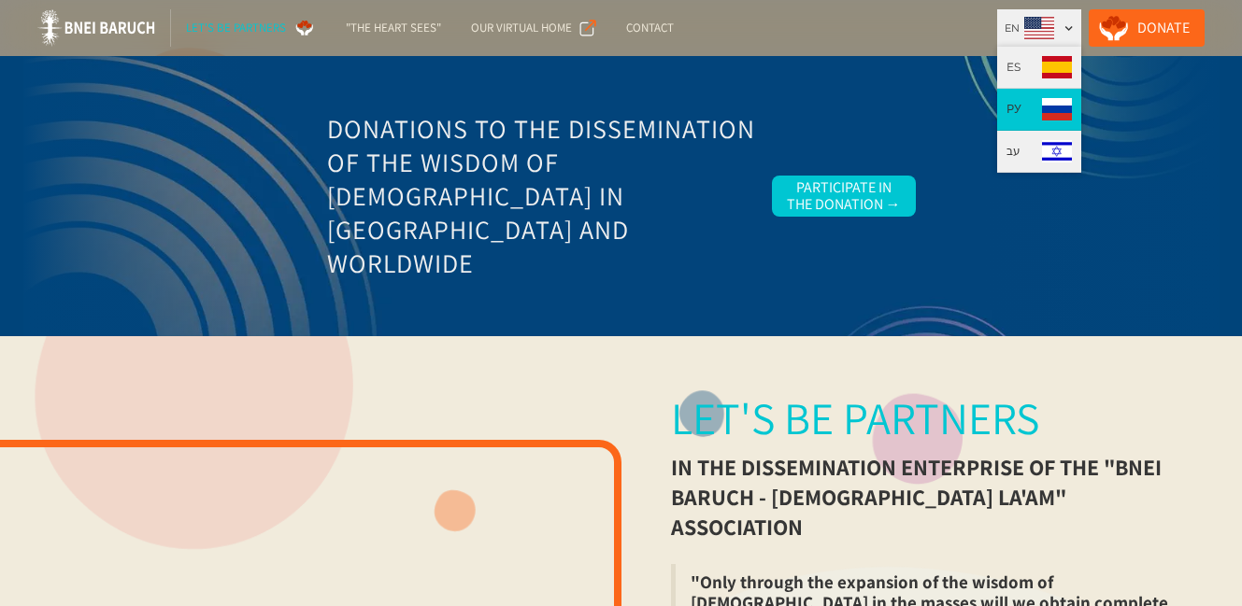 The height and width of the screenshot is (606, 1242). Describe the element at coordinates (1039, 67) in the screenshot. I see `a: ES` at that location.